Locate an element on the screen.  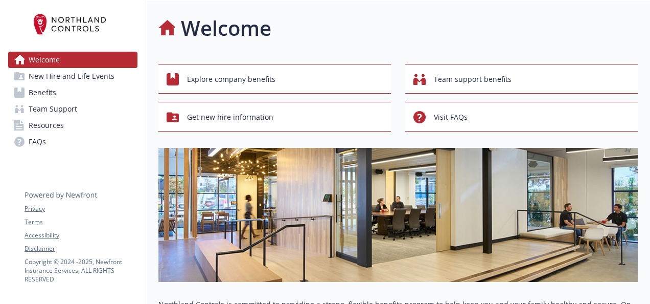
span: Welcome is located at coordinates (44, 60).